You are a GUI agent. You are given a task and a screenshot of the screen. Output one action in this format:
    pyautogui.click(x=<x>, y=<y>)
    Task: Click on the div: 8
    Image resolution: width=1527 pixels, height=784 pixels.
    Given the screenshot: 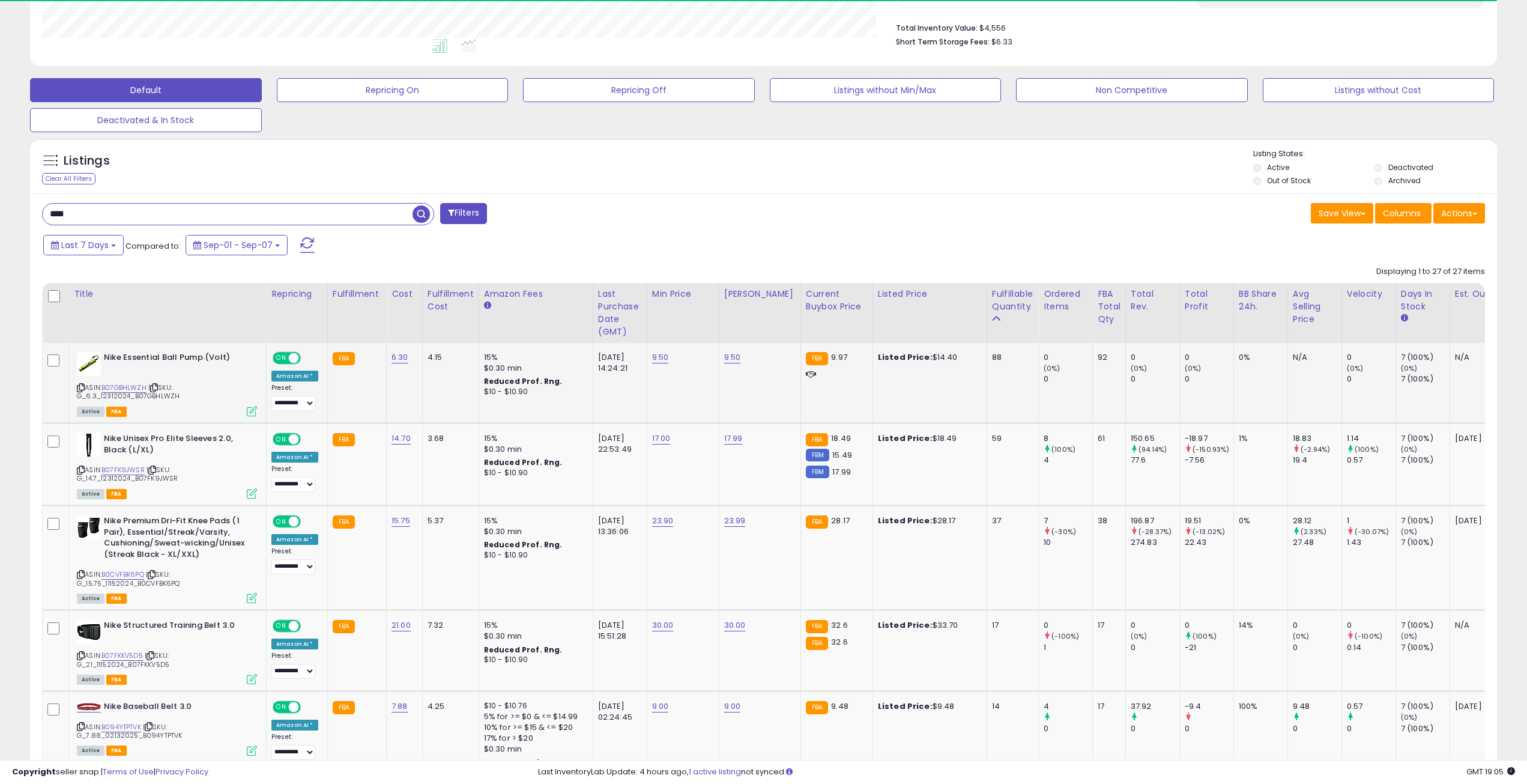 What is the action you would take?
    pyautogui.click(x=1068, y=439)
    